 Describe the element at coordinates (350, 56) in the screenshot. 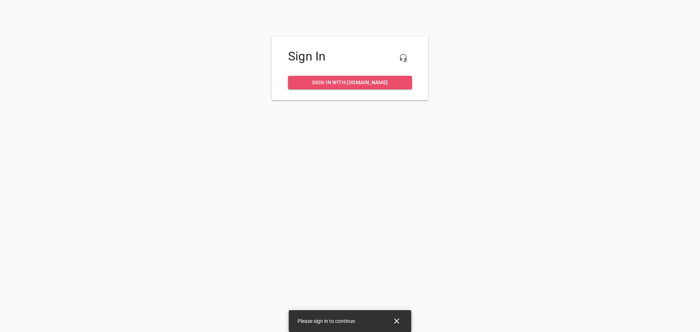

I see `h4: Sign In` at that location.